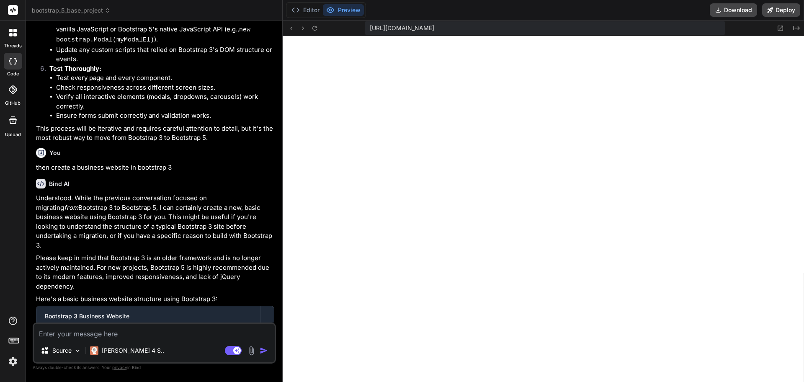 The image size is (804, 382). What do you see at coordinates (71, 10) in the screenshot?
I see `span: bootstrap_5_base_project` at bounding box center [71, 10].